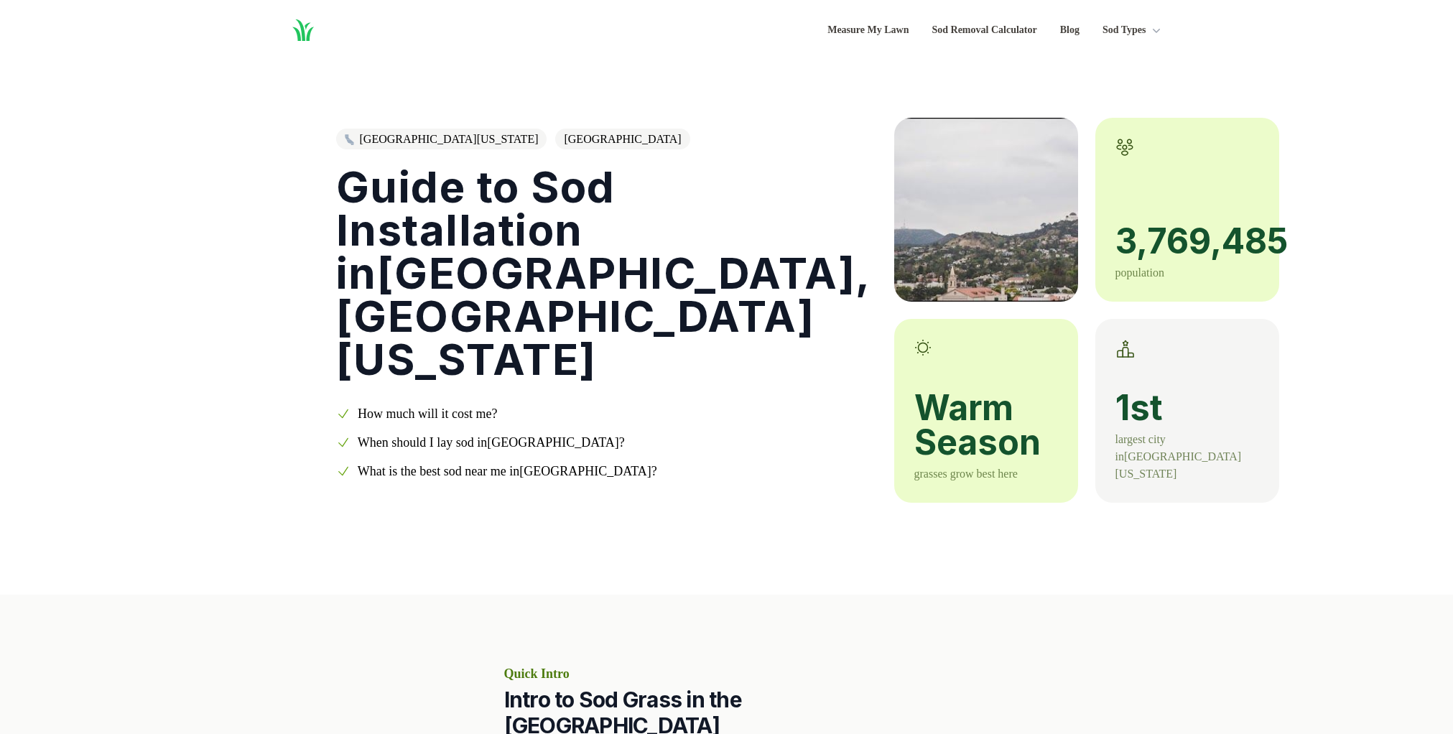 The width and height of the screenshot is (1453, 734). I want to click on a: Measure My Lawn, so click(867, 30).